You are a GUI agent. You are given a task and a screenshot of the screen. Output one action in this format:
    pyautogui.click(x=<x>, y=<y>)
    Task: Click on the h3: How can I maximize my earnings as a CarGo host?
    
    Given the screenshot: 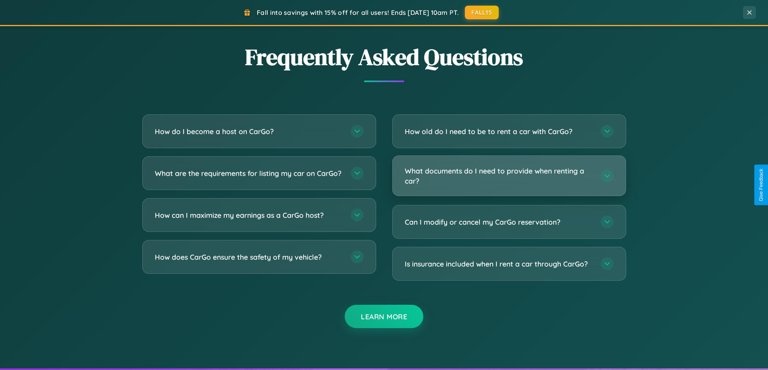 What is the action you would take?
    pyautogui.click(x=249, y=215)
    